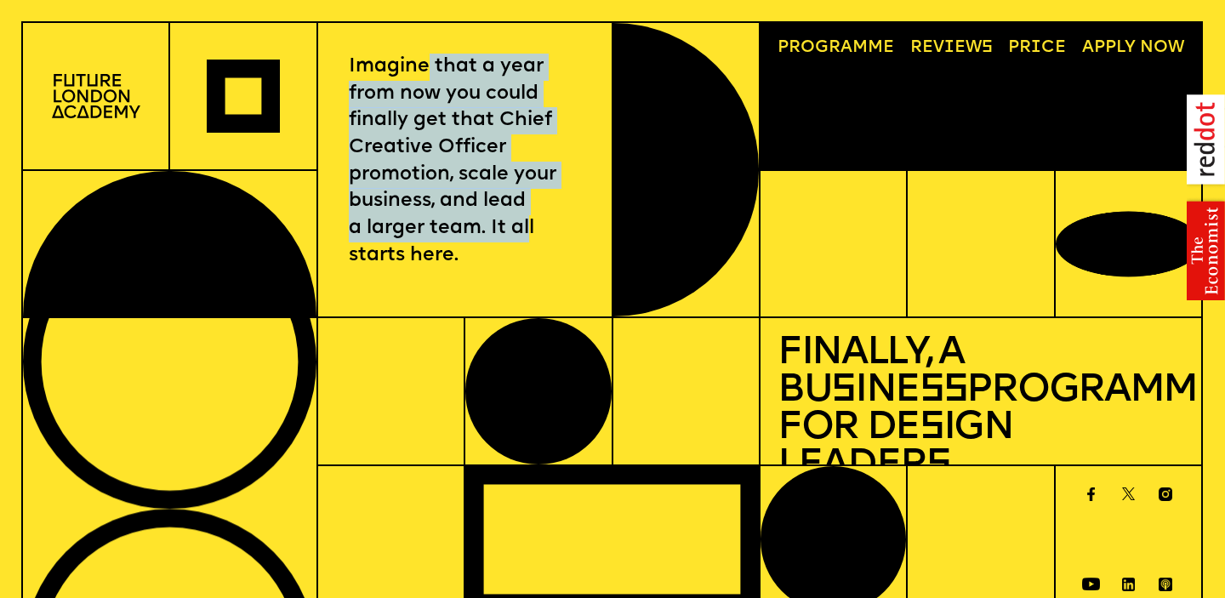 The width and height of the screenshot is (1225, 598). What do you see at coordinates (1088, 48) in the screenshot?
I see `span: A` at bounding box center [1088, 48].